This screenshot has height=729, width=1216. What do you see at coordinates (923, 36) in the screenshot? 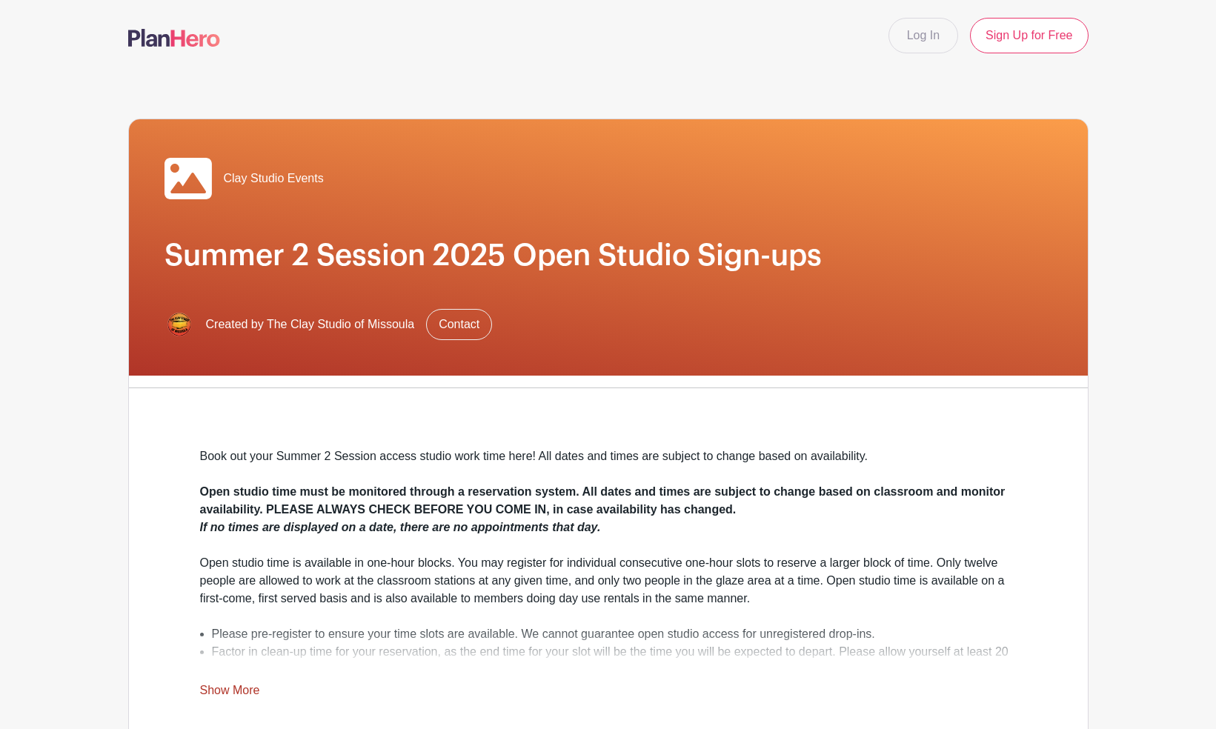
I see `a: Log In` at bounding box center [923, 36].